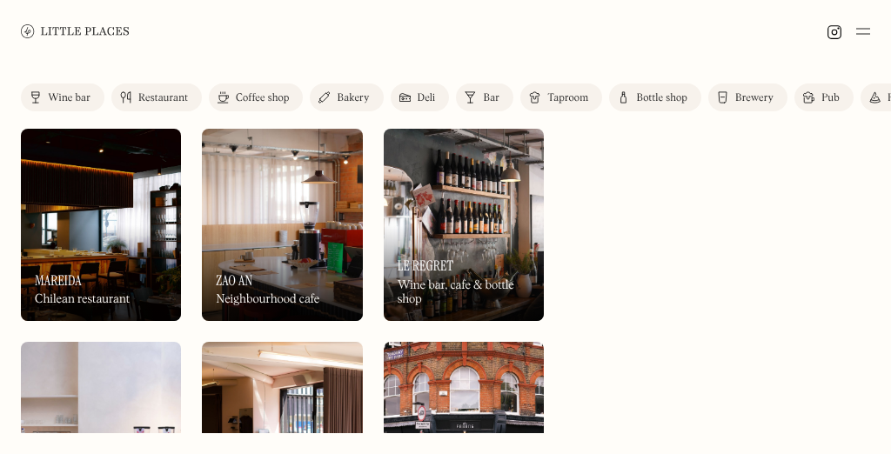 The image size is (891, 454). Describe the element at coordinates (464, 224) in the screenshot. I see `a: Le RegretLe RegretLe RegretWine bar, cafe & bottle shop` at that location.